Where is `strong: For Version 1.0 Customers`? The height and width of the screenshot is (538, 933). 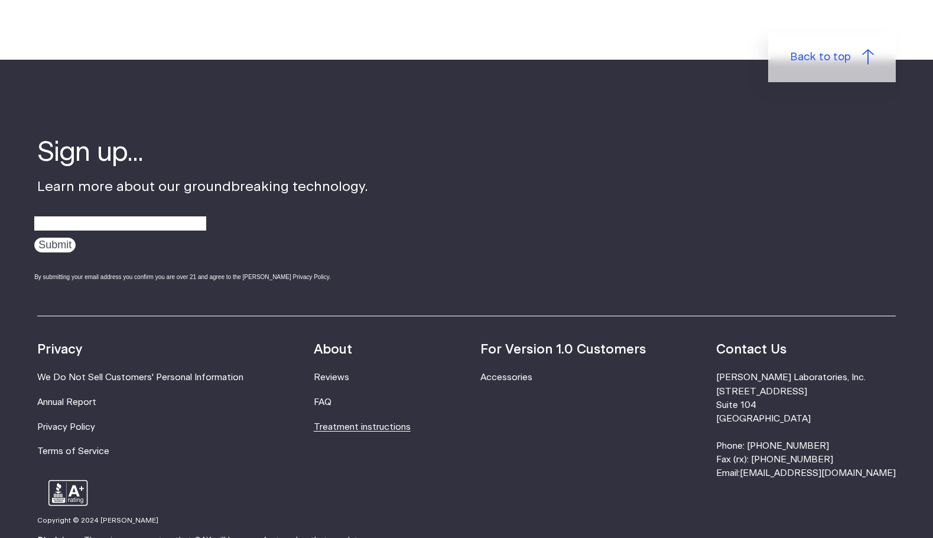
strong: For Version 1.0 Customers is located at coordinates (563, 349).